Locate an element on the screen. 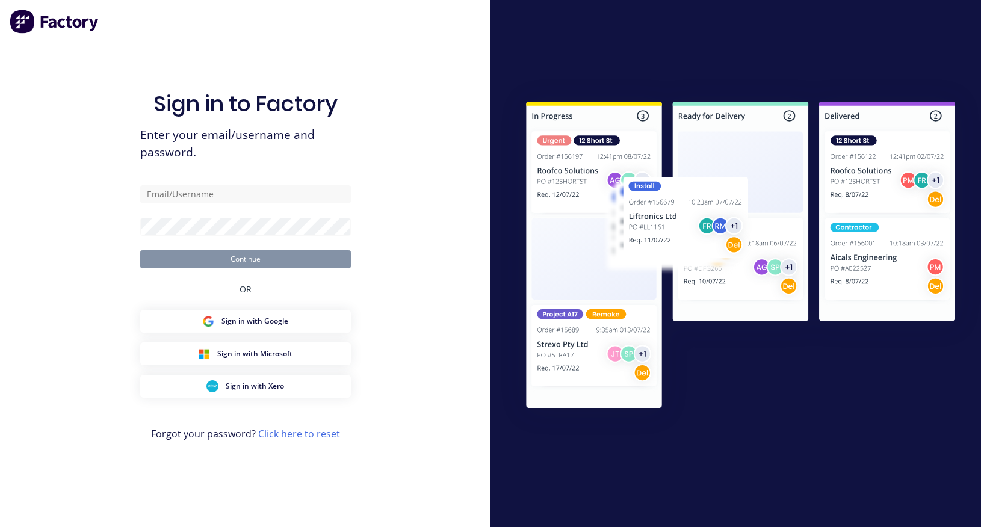 The width and height of the screenshot is (981, 527). img: Microsoft Sign in is located at coordinates (204, 354).